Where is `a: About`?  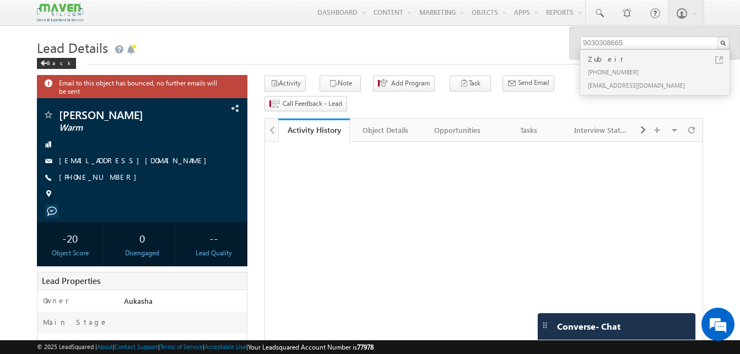 a: About is located at coordinates (105, 346).